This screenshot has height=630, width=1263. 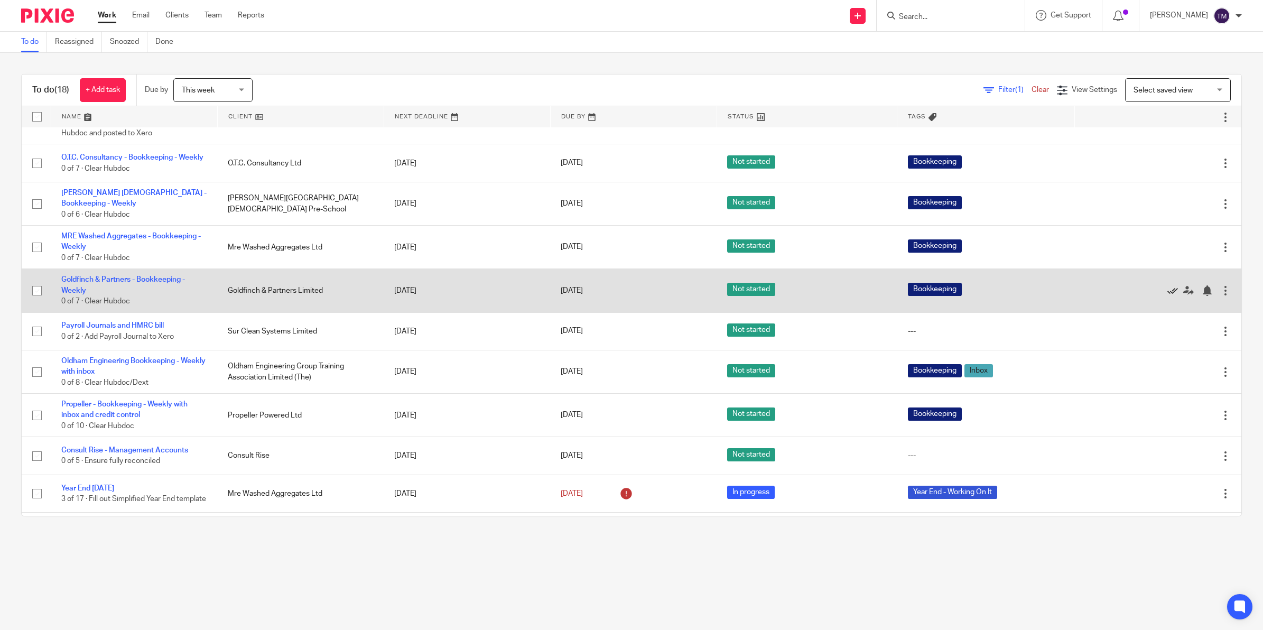 What do you see at coordinates (1176, 291) in the screenshot?
I see `a: Mark as done` at bounding box center [1176, 291].